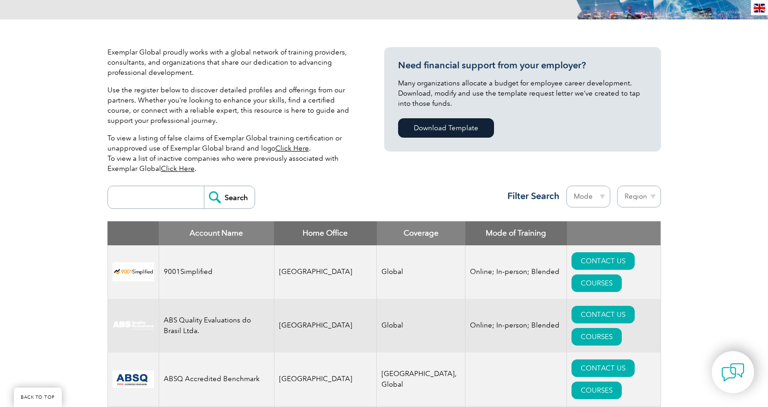  Describe the element at coordinates (325, 233) in the screenshot. I see `th: Home Office: activate to sort column ascending` at that location.